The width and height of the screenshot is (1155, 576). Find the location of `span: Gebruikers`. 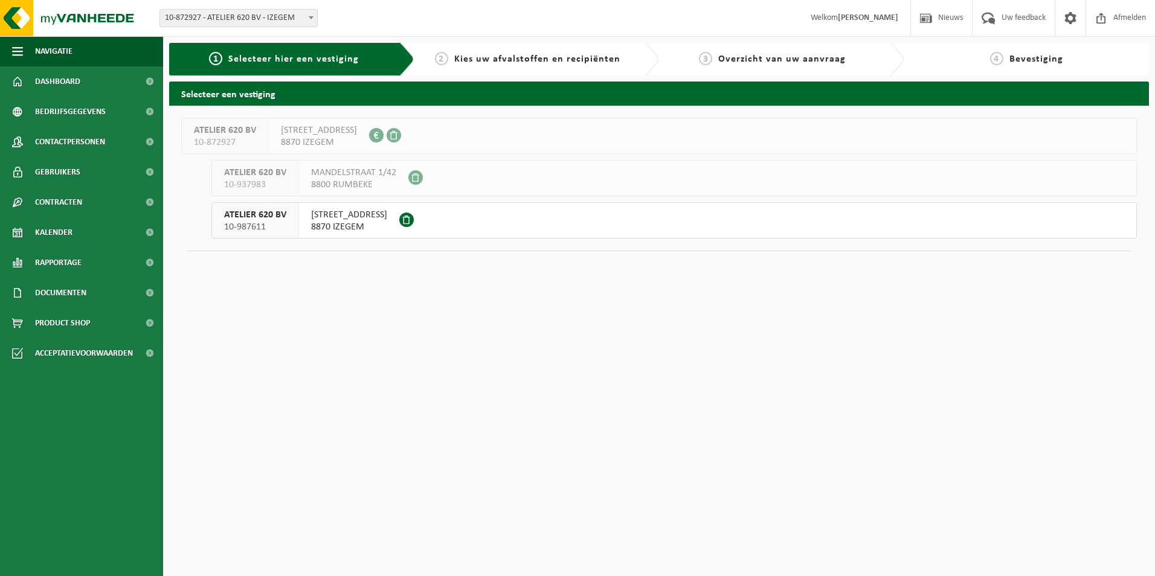

span: Gebruikers is located at coordinates (57, 172).